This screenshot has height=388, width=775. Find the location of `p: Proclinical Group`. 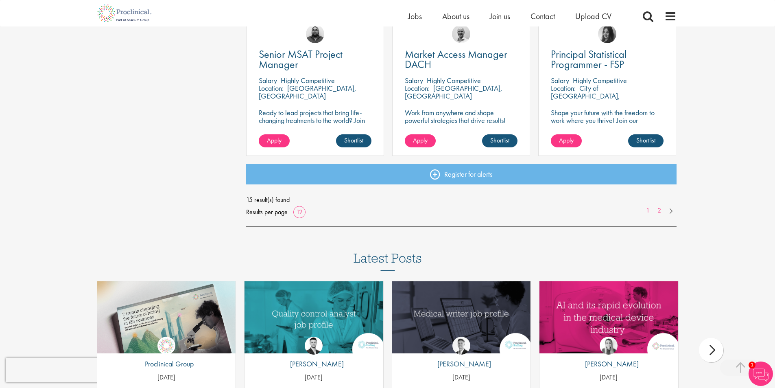

p: Proclinical Group is located at coordinates (166, 364).